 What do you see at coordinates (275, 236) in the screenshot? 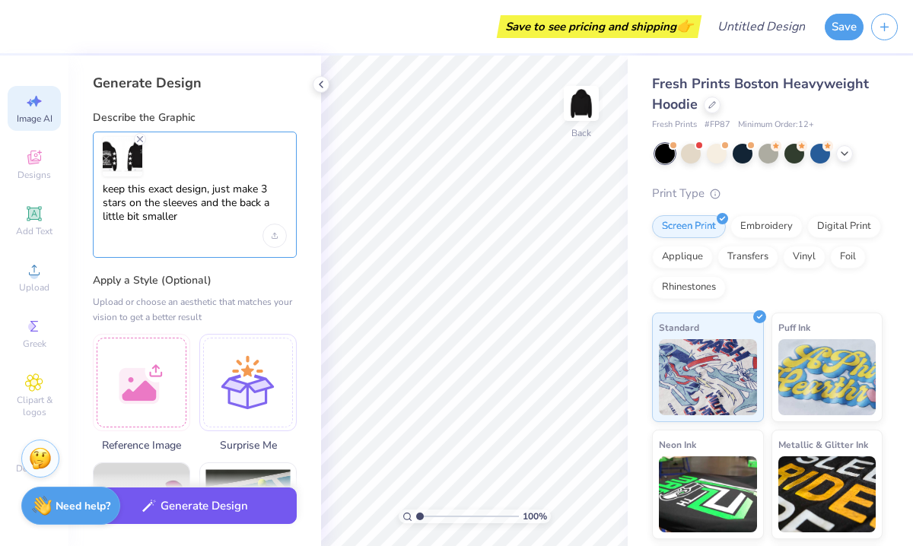
I see `div: Upload image` at bounding box center [275, 236].